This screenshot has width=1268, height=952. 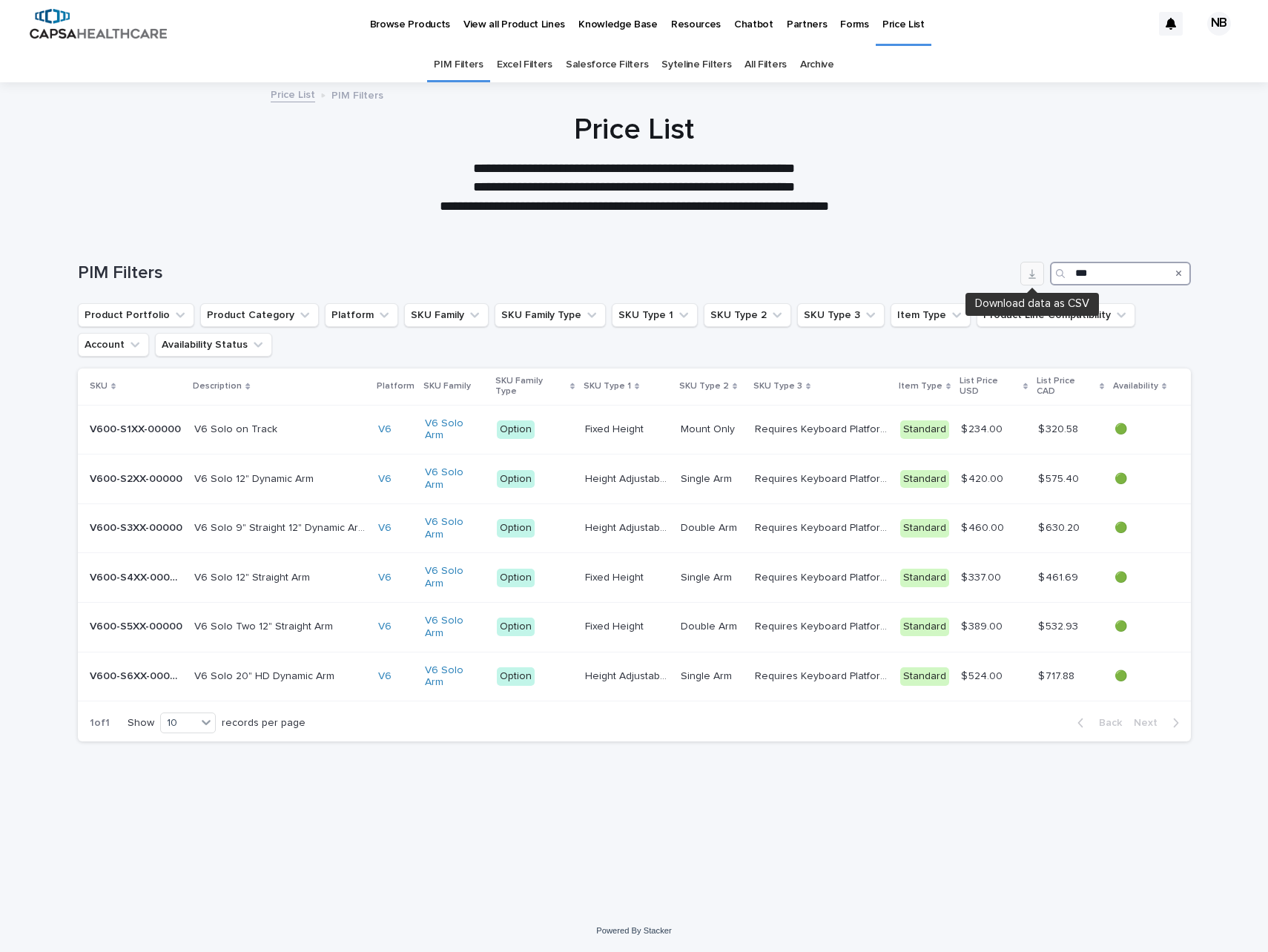 What do you see at coordinates (983, 625) in the screenshot?
I see `p: $ 389.00` at bounding box center [983, 625].